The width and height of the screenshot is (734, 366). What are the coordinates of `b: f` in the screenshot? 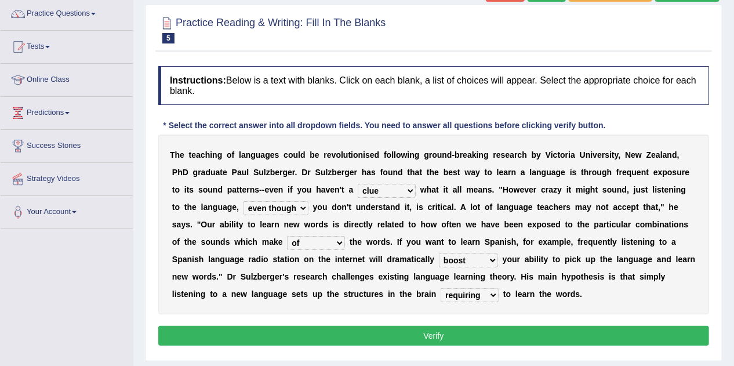 It's located at (291, 189).